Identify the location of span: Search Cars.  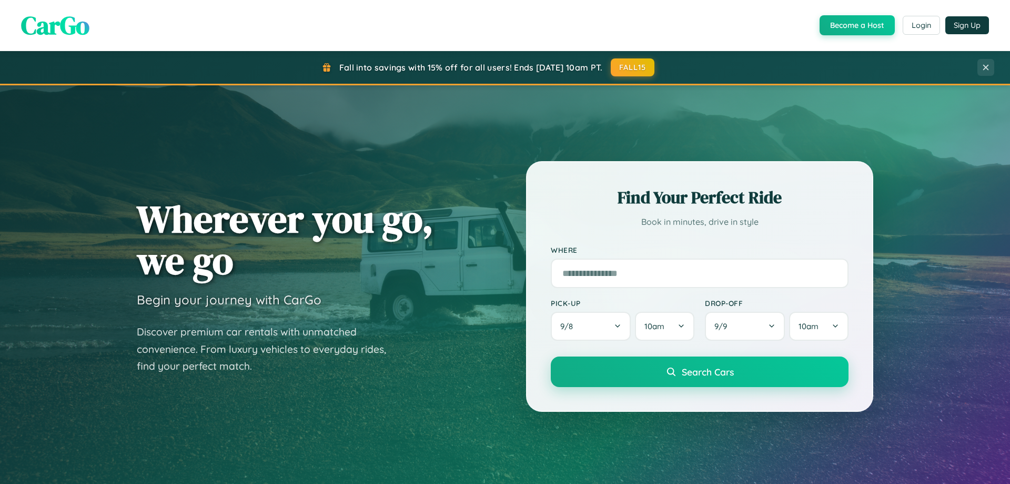
(708, 372).